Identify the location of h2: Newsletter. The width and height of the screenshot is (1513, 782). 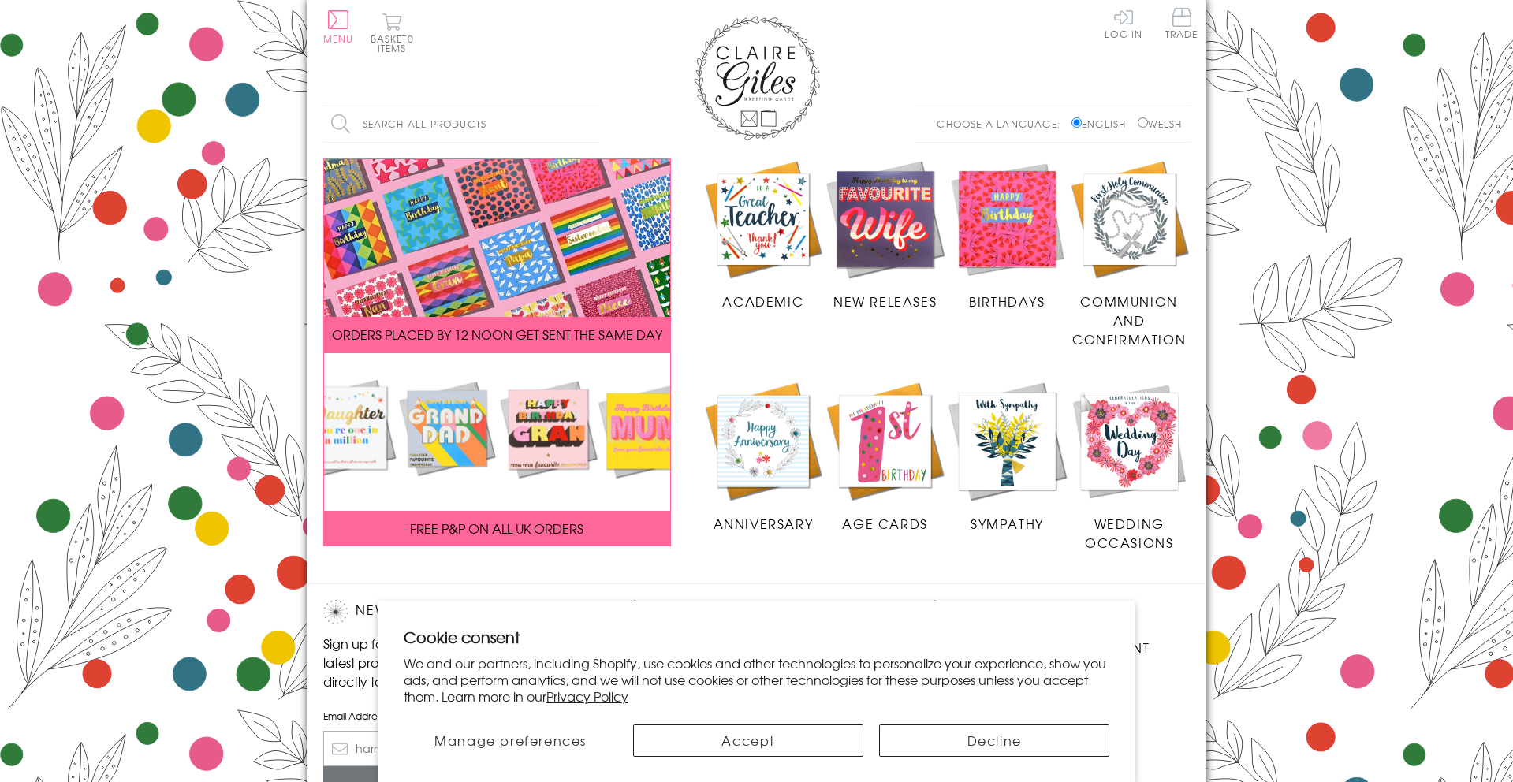
(457, 612).